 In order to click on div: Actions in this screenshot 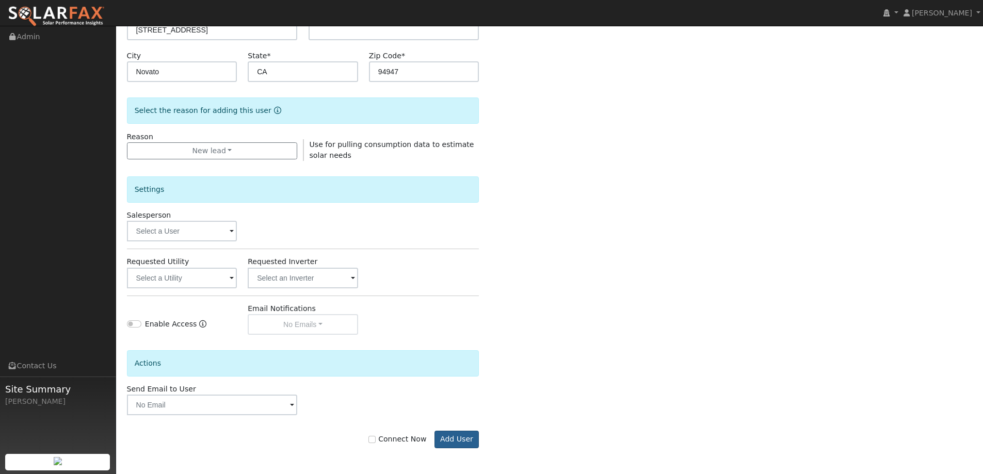, I will do `click(303, 363)`.